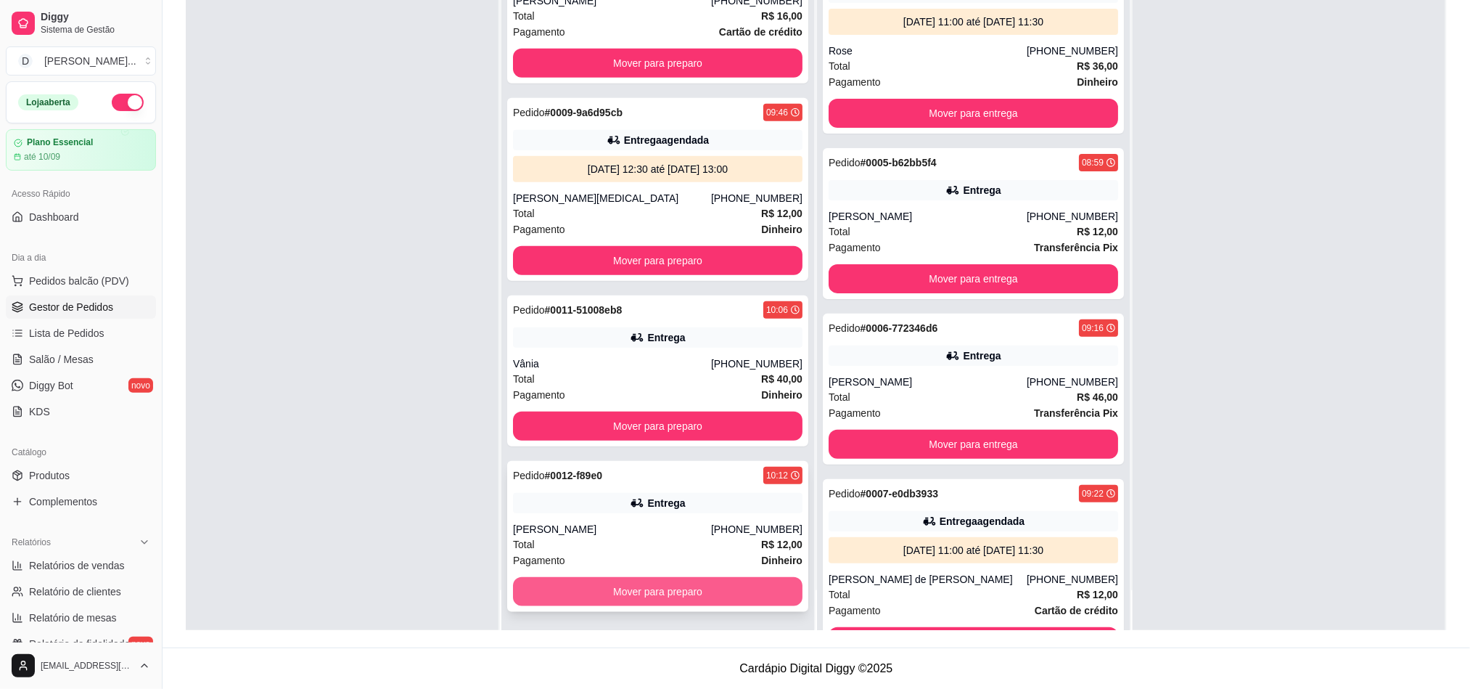 This screenshot has height=689, width=1470. What do you see at coordinates (81, 565) in the screenshot?
I see `a: Relatórios de vendas` at bounding box center [81, 565].